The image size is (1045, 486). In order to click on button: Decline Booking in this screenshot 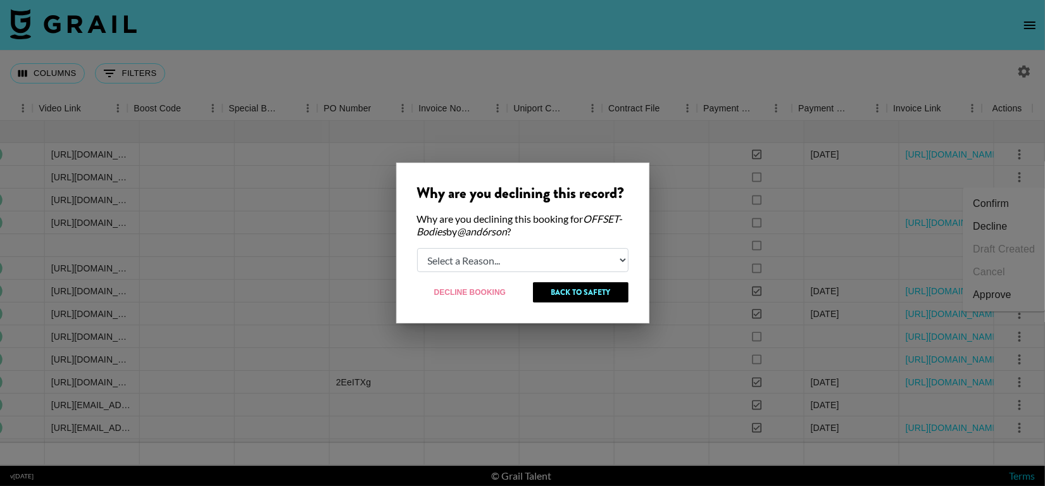, I will do `click(470, 292)`.